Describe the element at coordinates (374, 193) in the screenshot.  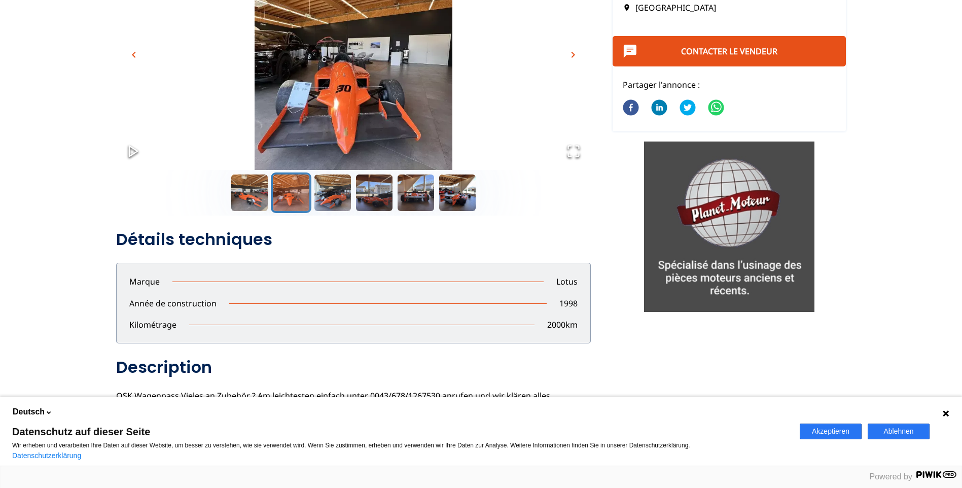
I see `button: Go to Slide 4` at that location.